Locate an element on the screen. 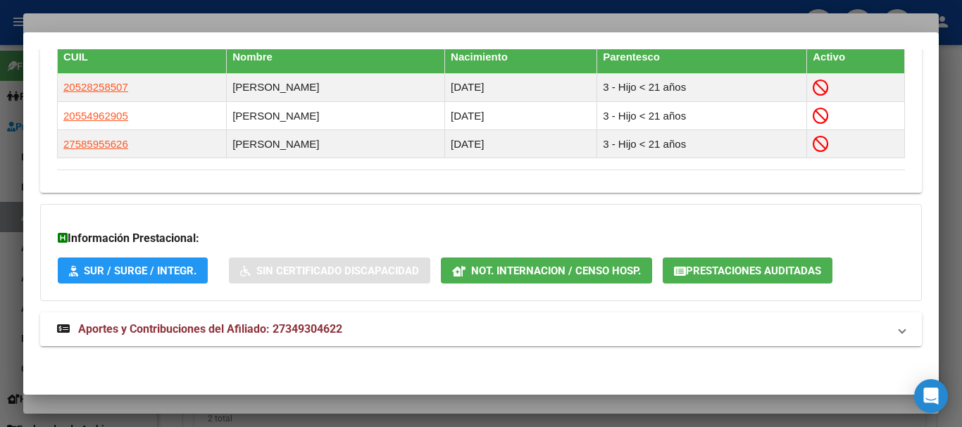 This screenshot has width=962, height=427. span: SUR / SURGE / INTEGR. is located at coordinates (140, 271).